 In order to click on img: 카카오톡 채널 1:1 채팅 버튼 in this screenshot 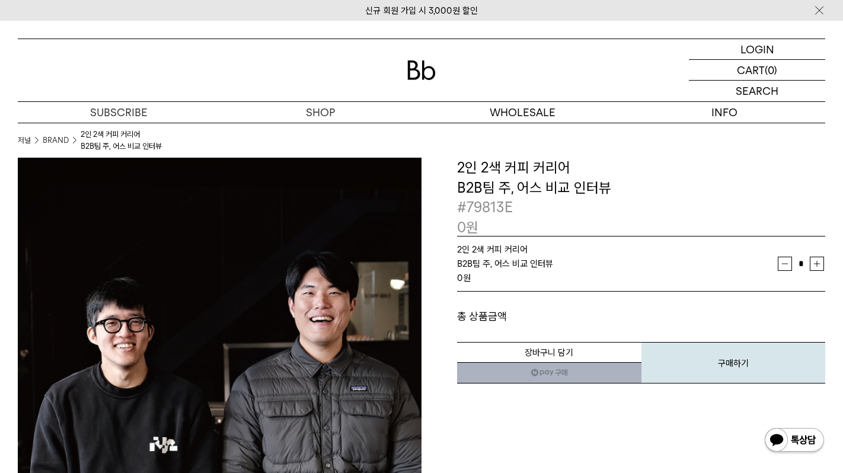, I will do `click(794, 441)`.